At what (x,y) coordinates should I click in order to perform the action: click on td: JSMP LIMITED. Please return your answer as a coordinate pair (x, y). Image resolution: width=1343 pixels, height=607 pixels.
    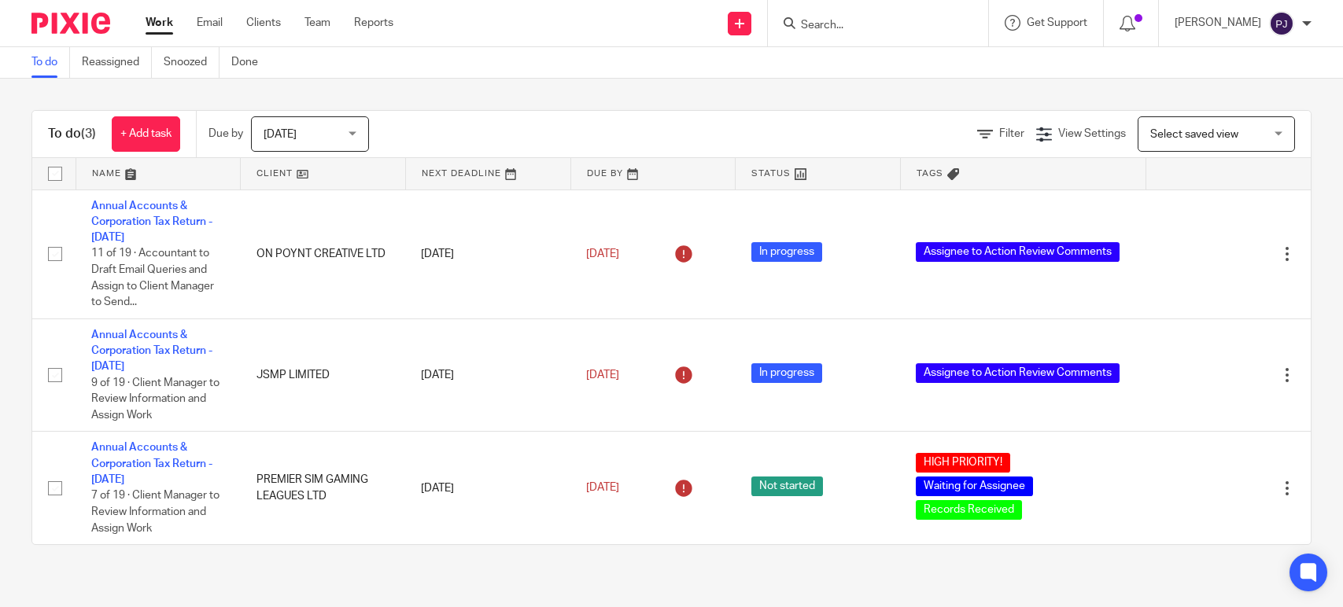
    Looking at the image, I should click on (323, 375).